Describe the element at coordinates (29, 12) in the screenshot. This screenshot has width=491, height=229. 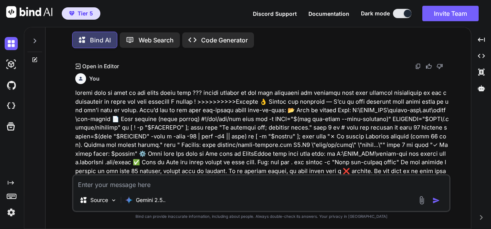
I see `img: Bind AI` at that location.